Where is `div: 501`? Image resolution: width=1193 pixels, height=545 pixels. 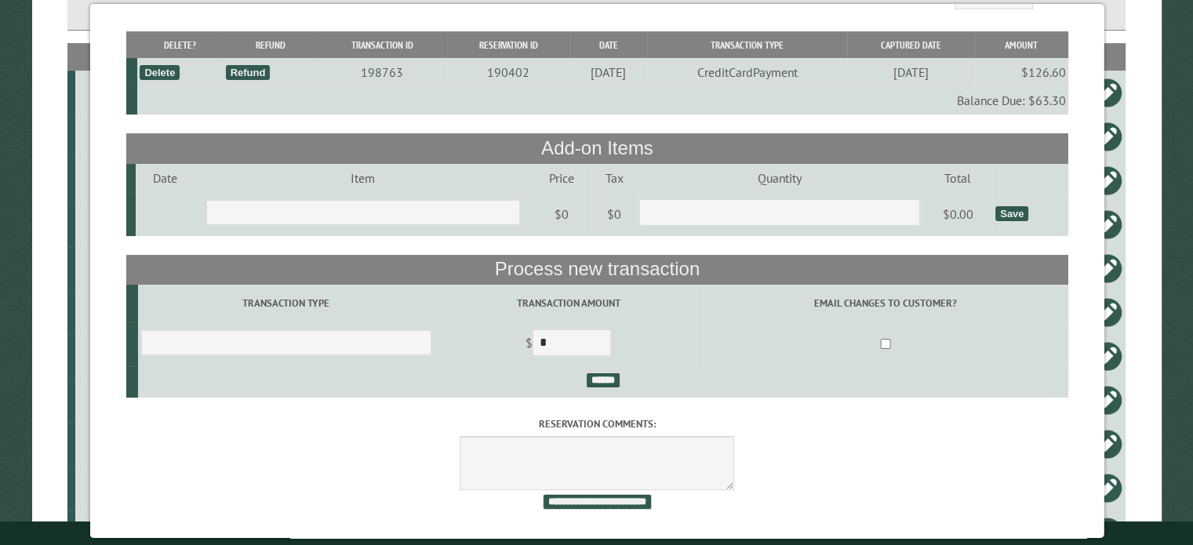 div: 501 is located at coordinates (118, 136).